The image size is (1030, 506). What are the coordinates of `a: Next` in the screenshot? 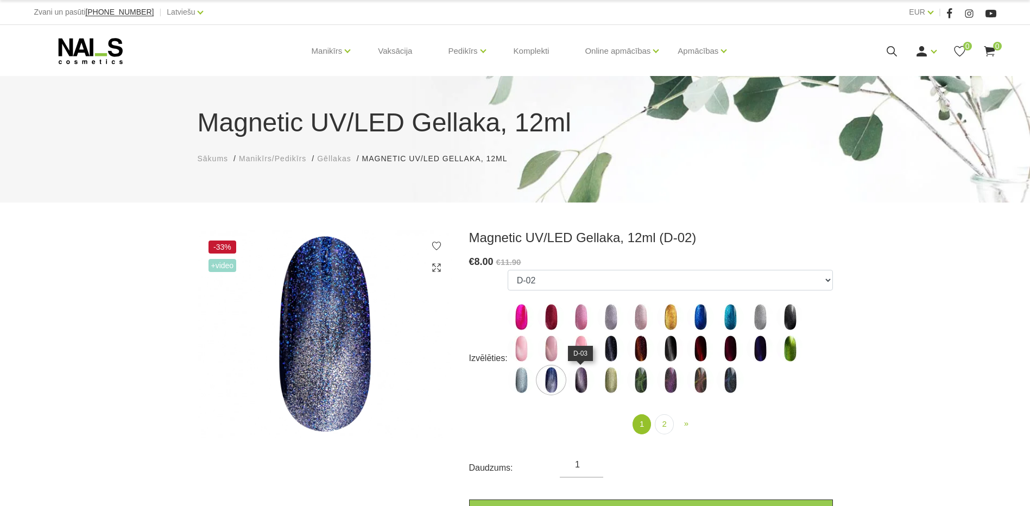 It's located at (686, 424).